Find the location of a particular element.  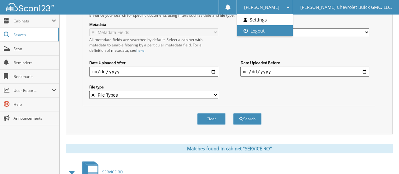

div: Matches found in cabinet "SERVICE RO" is located at coordinates (230, 148).